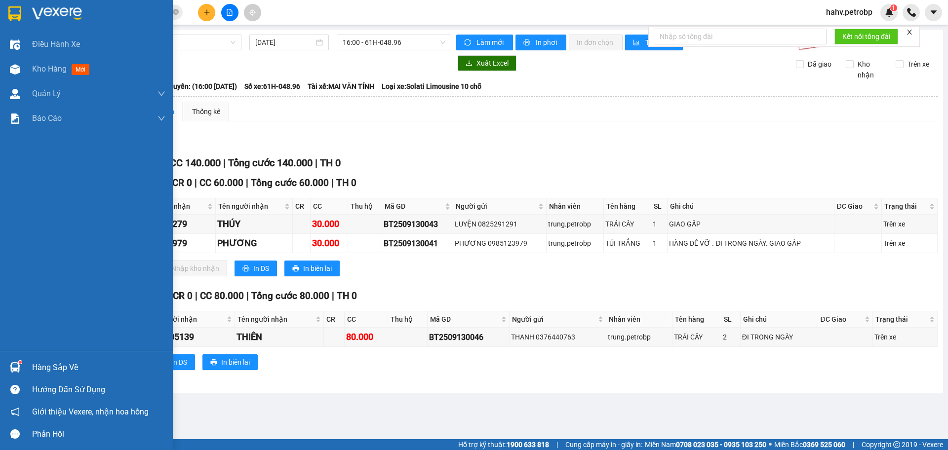 Image resolution: width=948 pixels, height=450 pixels. I want to click on span: Miền Nam, so click(705, 445).